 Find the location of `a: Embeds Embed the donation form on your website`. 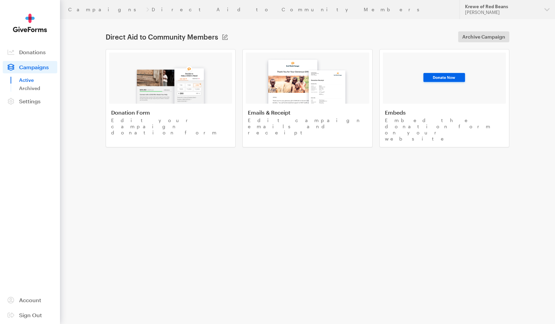

a: Embeds Embed the donation form on your website is located at coordinates (444, 98).